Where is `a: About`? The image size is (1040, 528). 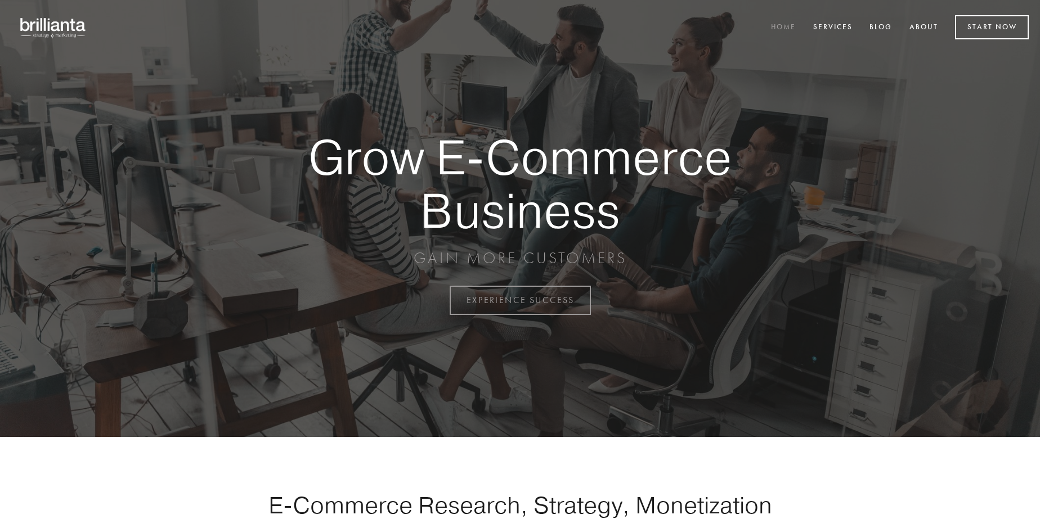
a: About is located at coordinates (924, 28).